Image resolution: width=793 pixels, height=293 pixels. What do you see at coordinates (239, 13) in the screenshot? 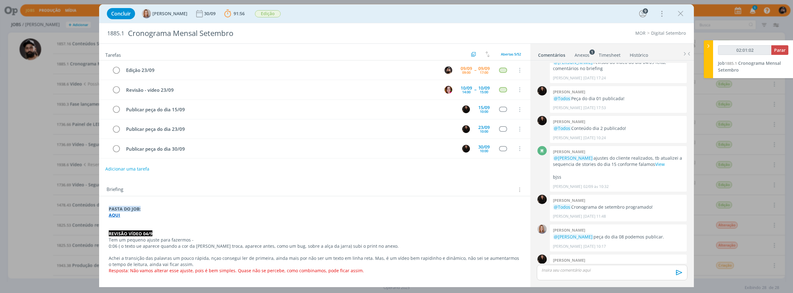
I see `span: 91:56` at bounding box center [239, 13].